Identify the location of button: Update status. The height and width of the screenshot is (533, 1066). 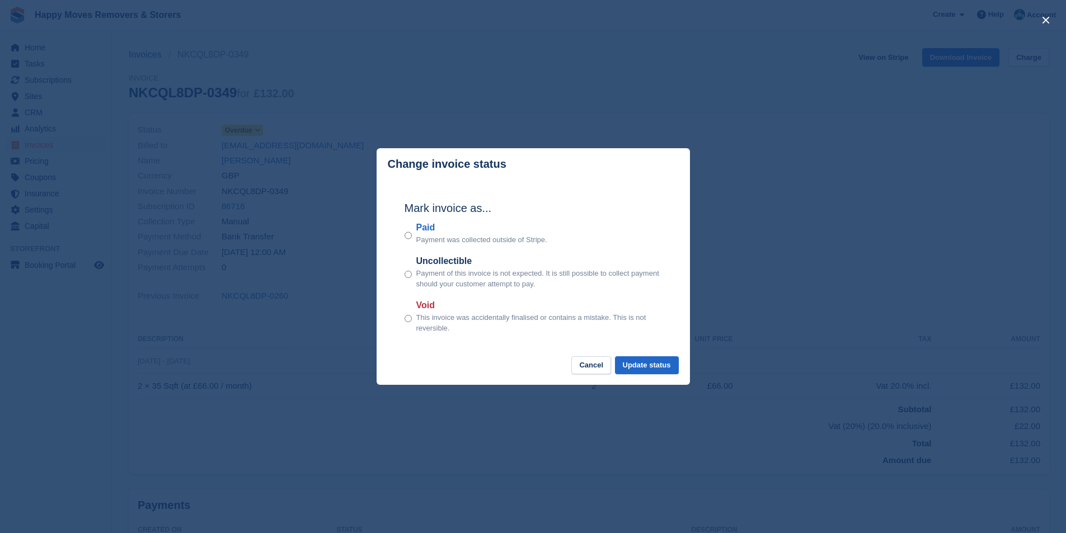
(647, 365).